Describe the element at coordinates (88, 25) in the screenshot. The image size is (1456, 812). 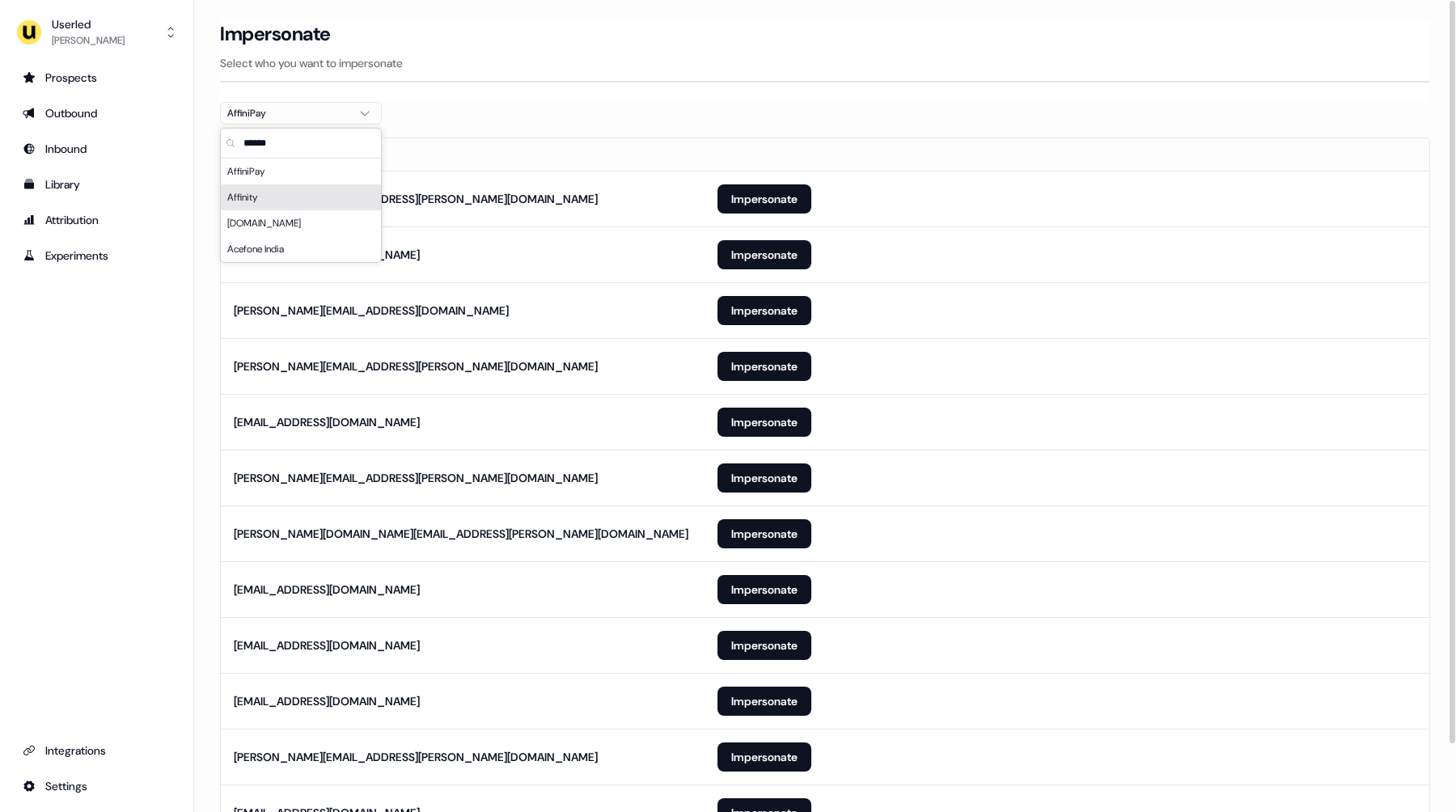
I see `div: Userled` at that location.